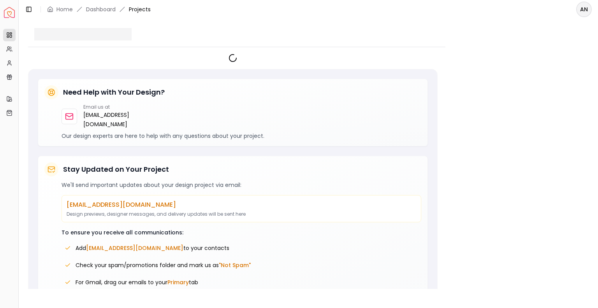  Describe the element at coordinates (9, 12) in the screenshot. I see `img: Spacejoy Logo` at that location.